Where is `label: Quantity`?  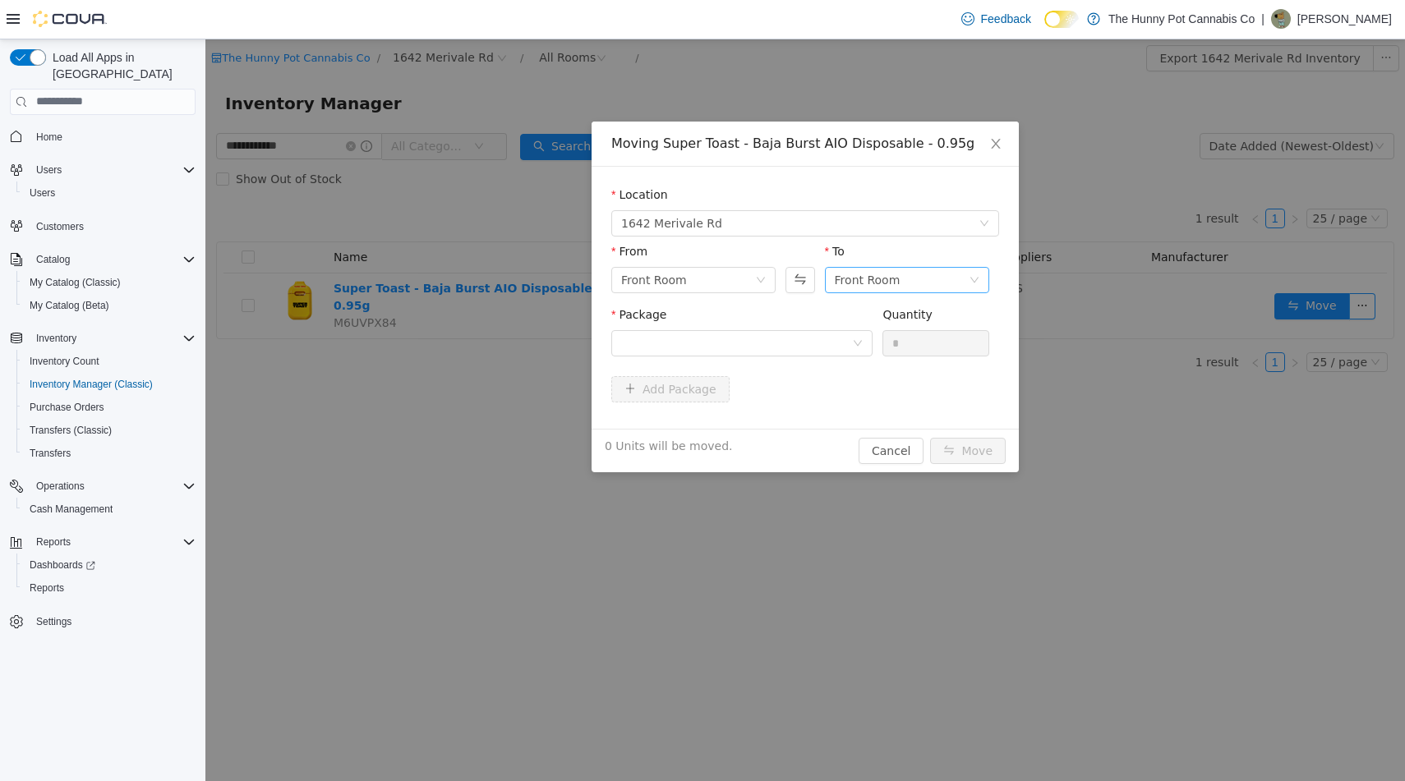 label: Quantity is located at coordinates (702, 275).